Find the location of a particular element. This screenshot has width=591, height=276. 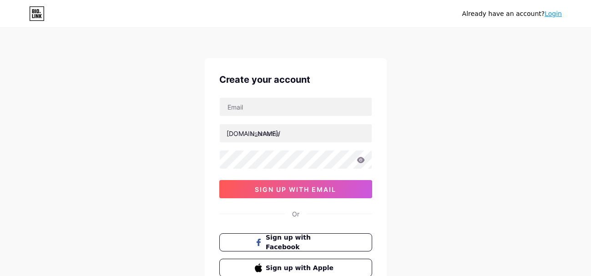

button: sign up with email is located at coordinates (296, 189).